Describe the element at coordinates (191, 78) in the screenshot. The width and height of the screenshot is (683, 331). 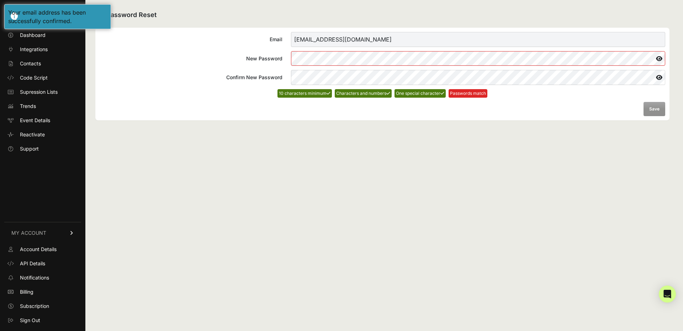
I see `div: Confirm New Password` at that location.